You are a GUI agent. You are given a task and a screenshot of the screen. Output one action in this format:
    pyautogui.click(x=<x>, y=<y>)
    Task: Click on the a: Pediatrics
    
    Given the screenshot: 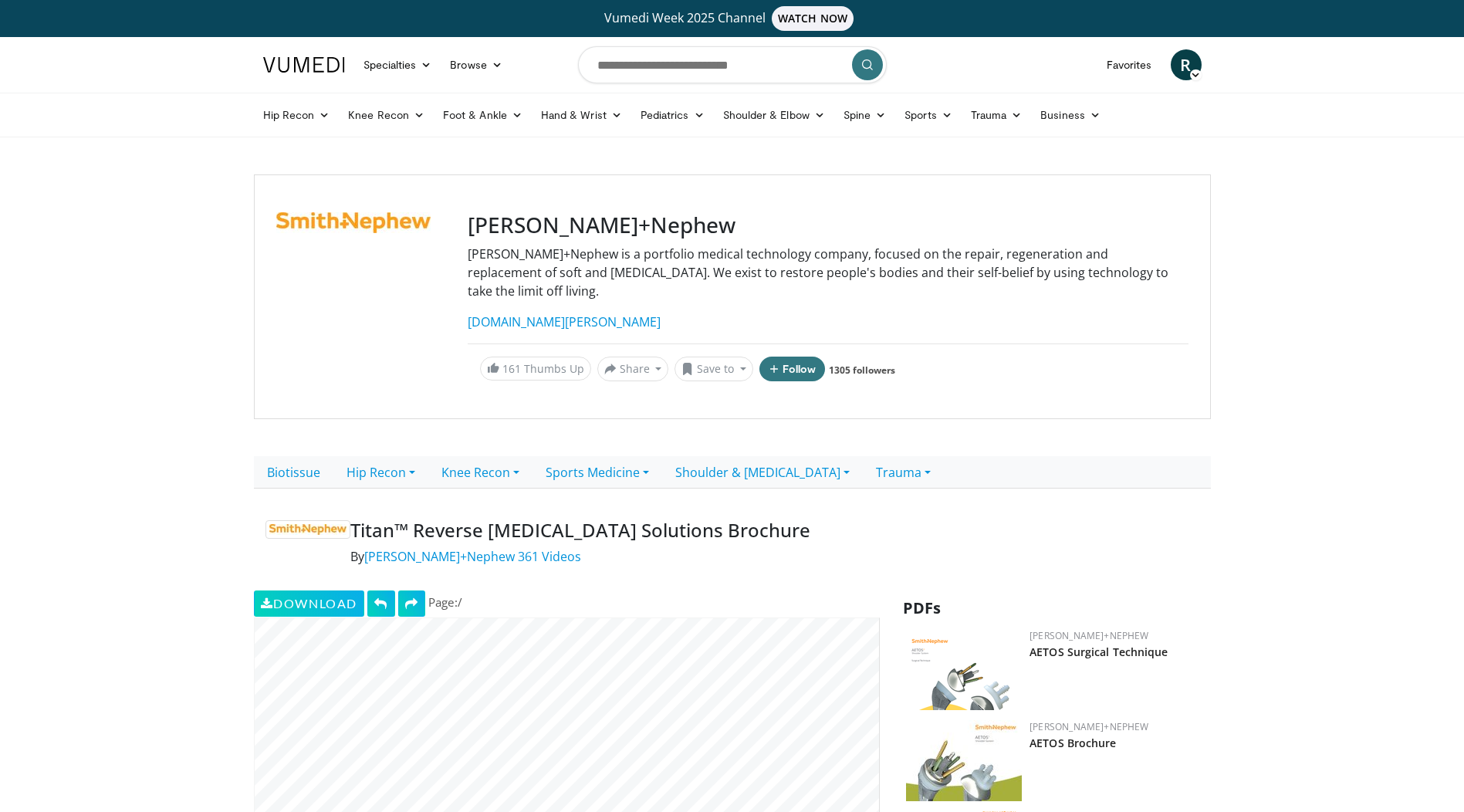 What is the action you would take?
    pyautogui.click(x=672, y=115)
    